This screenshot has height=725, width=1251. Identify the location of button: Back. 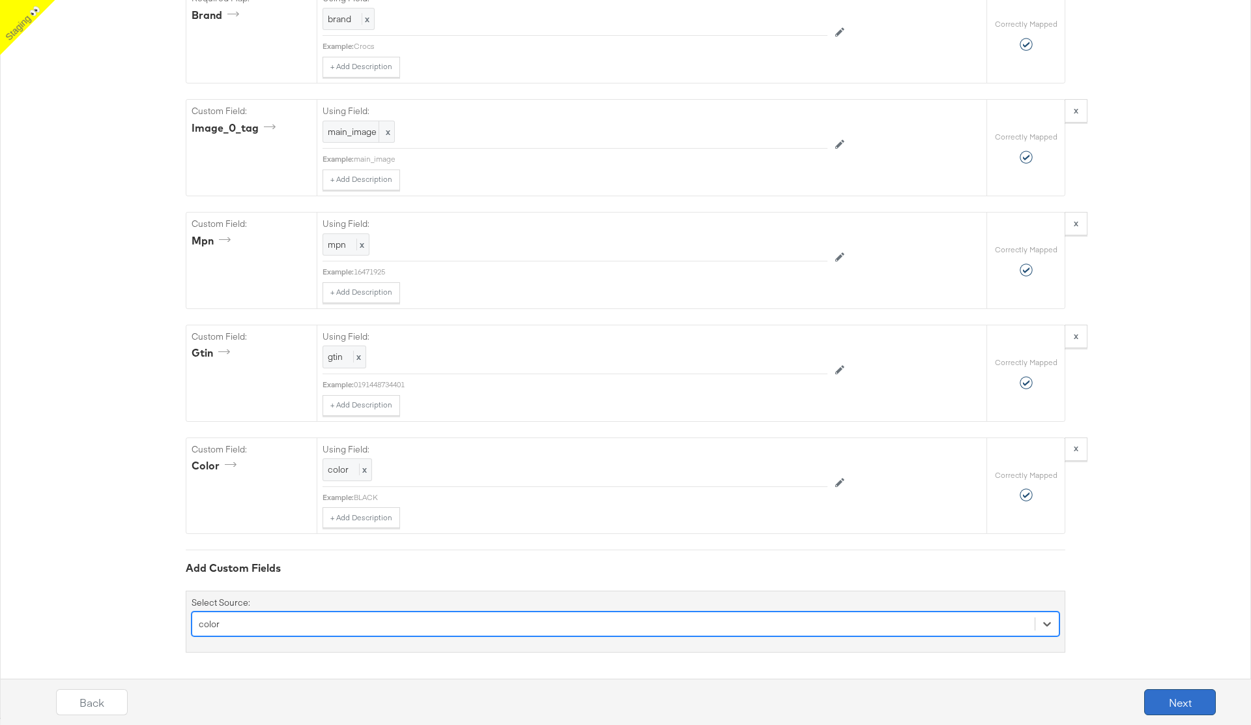
(92, 702).